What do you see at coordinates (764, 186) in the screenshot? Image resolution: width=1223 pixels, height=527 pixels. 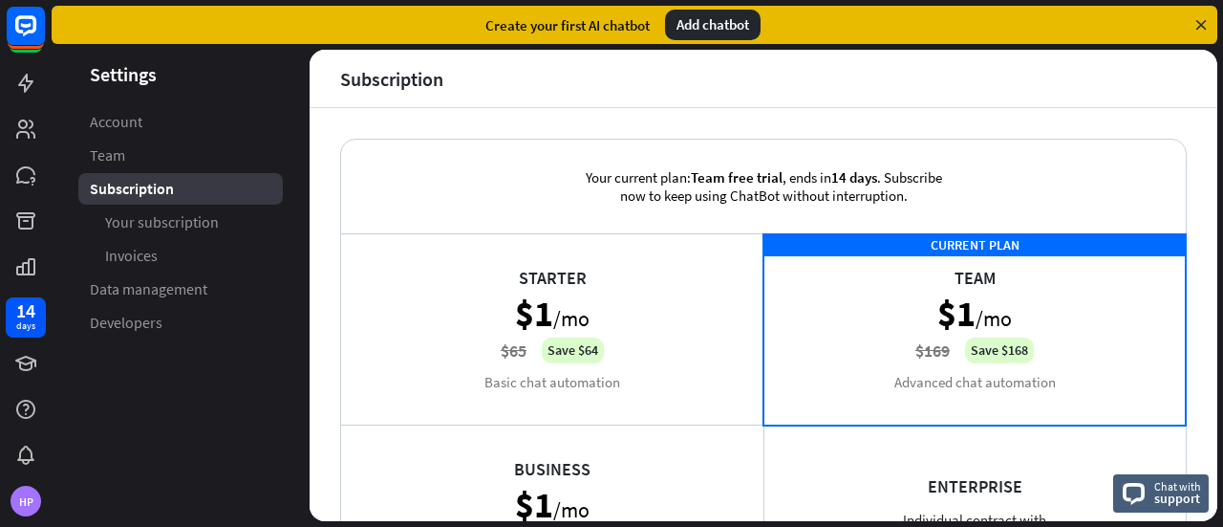 I see `div: Your current plan: , ends in . Subscribe now to keep using ChatBot without interruption.` at bounding box center [764, 186].